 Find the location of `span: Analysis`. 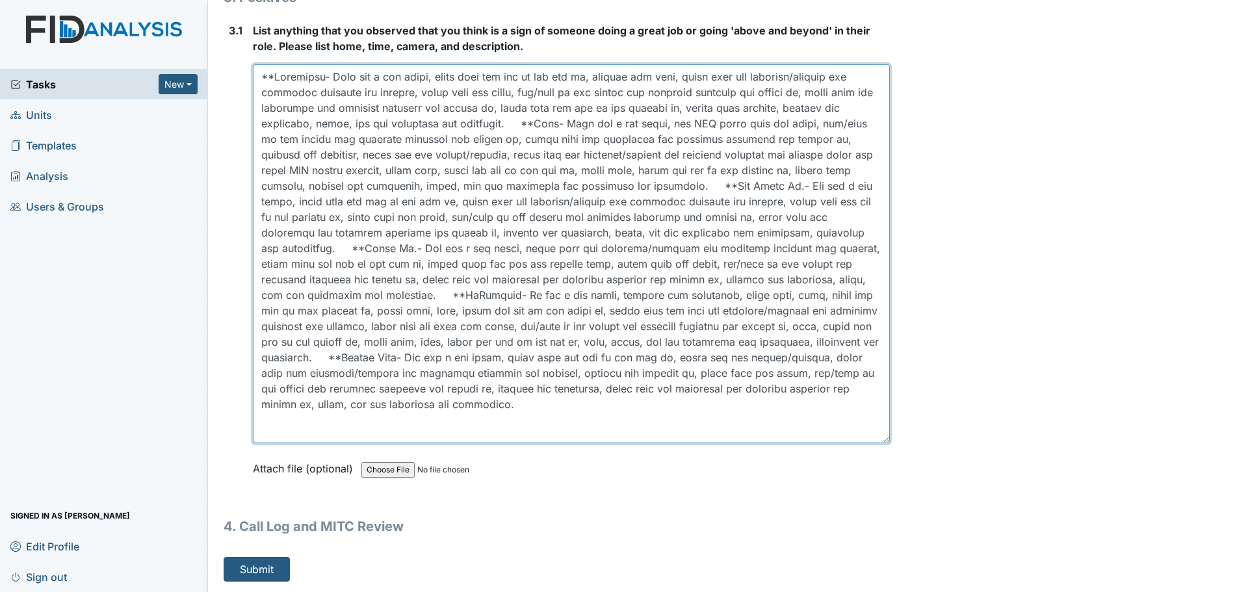

span: Analysis is located at coordinates (39, 176).